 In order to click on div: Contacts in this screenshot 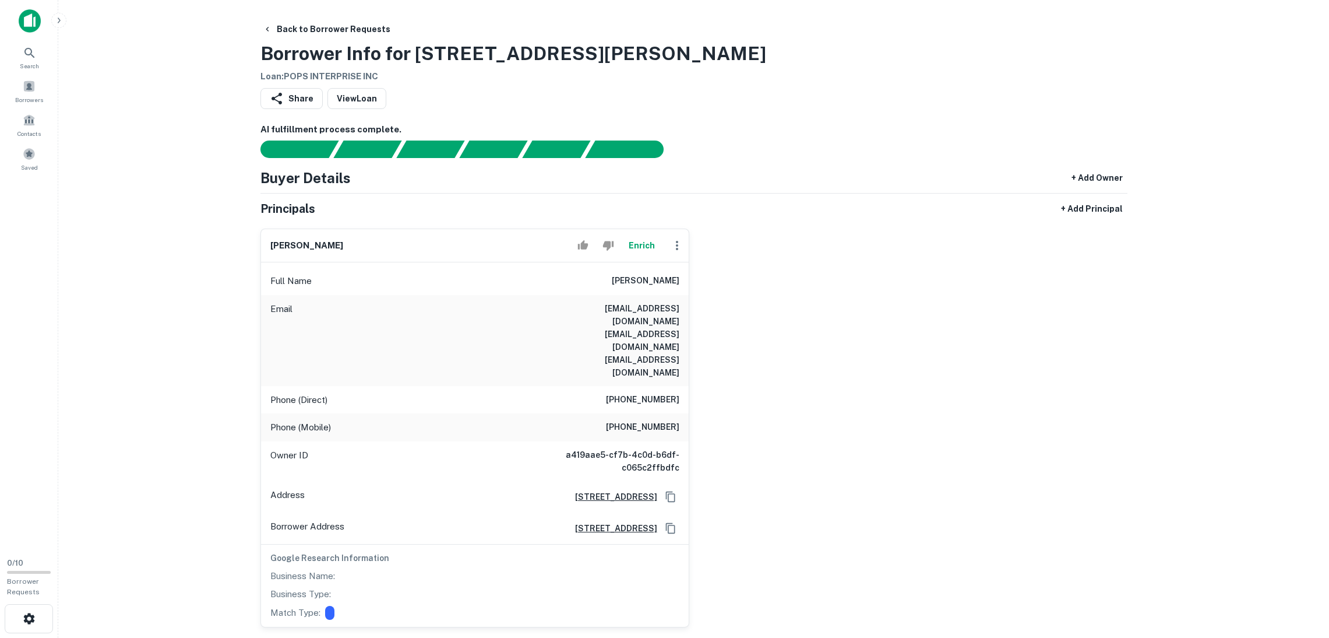, I will do `click(29, 125)`.